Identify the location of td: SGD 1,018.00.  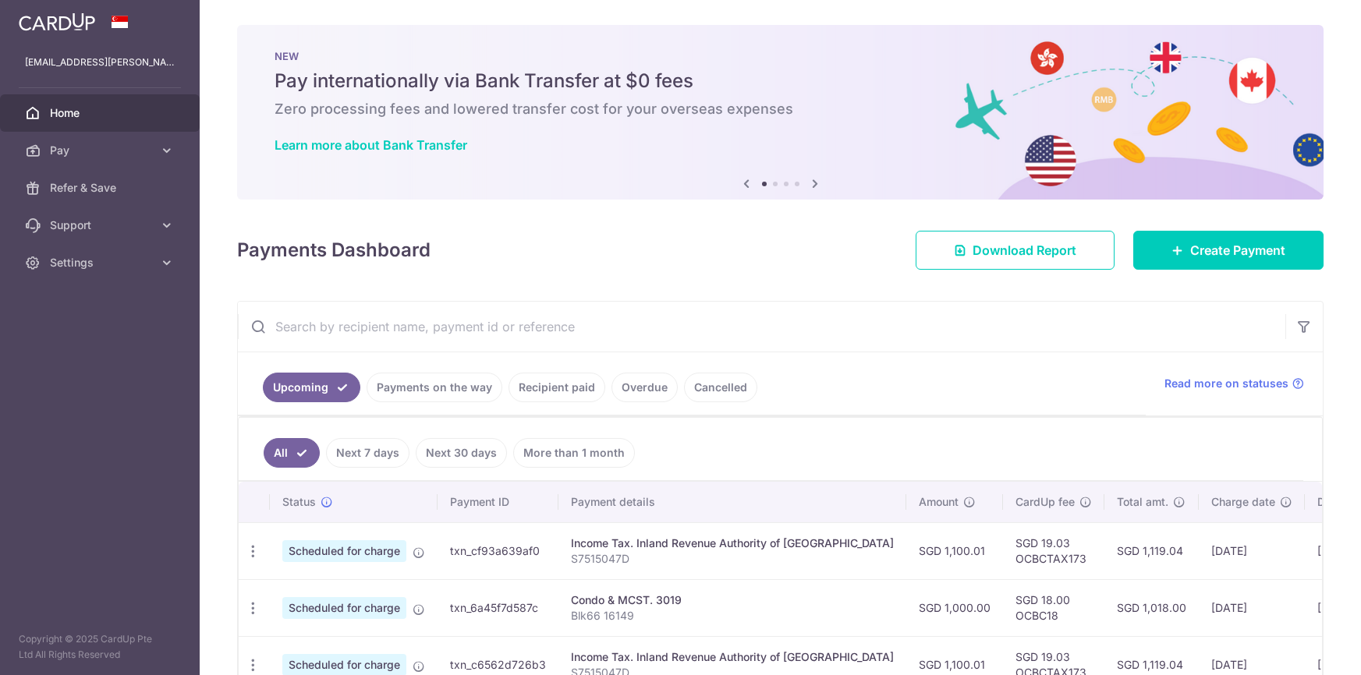
(1151, 608).